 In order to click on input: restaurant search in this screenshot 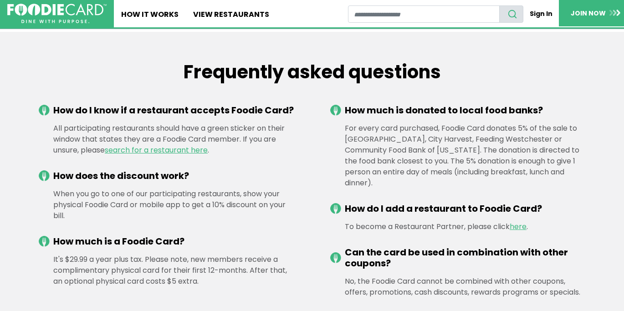, I will do `click(423, 14)`.